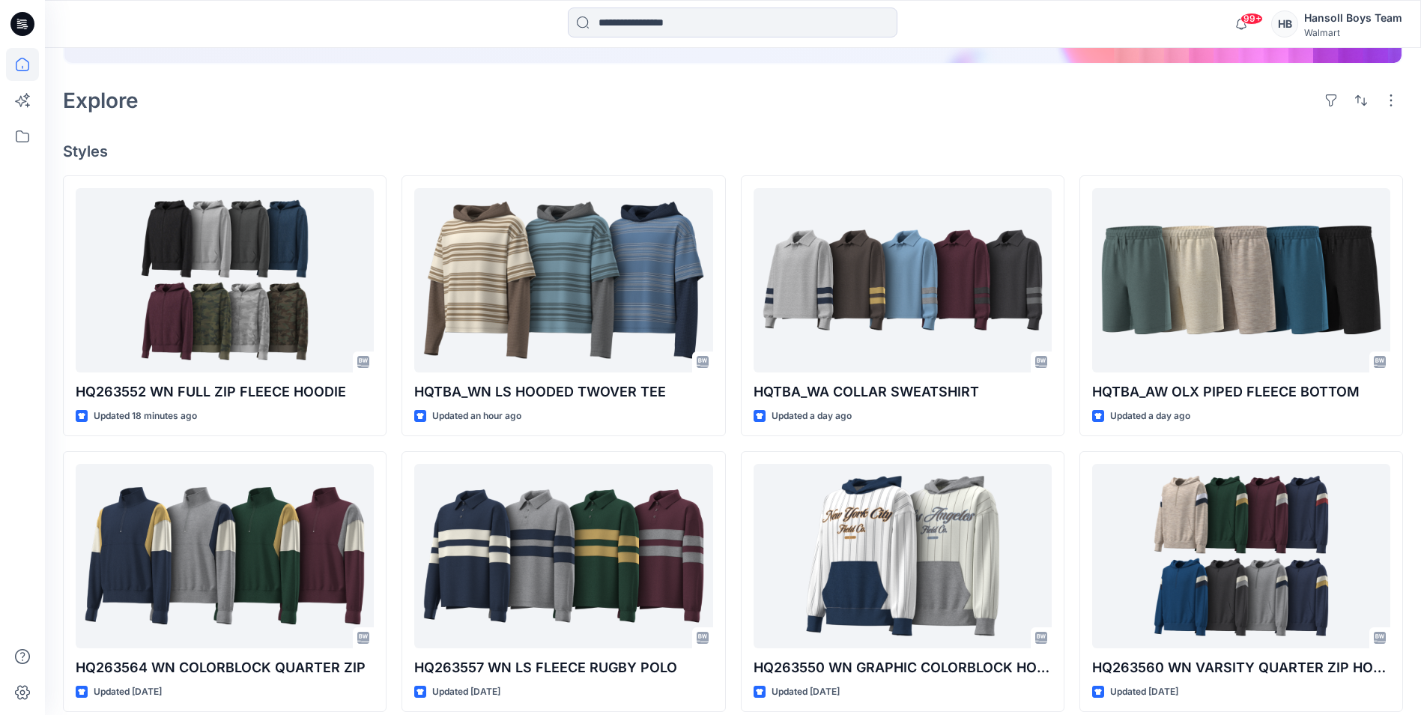 This screenshot has height=715, width=1421. Describe the element at coordinates (903, 667) in the screenshot. I see `p: HQ263550 WN GRAPHIC COLORBLOCK HOODIE` at that location.